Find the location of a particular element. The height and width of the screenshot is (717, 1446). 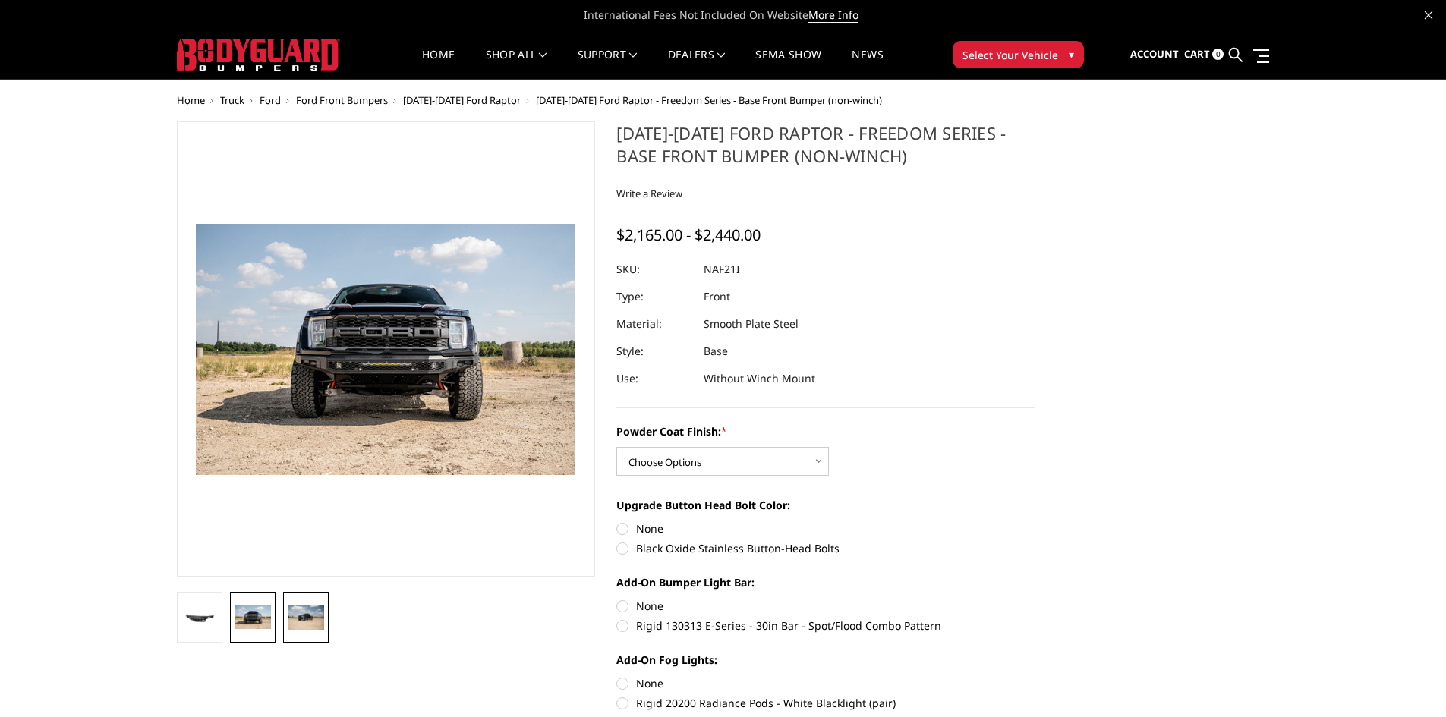

dt: Style: is located at coordinates (654, 351).